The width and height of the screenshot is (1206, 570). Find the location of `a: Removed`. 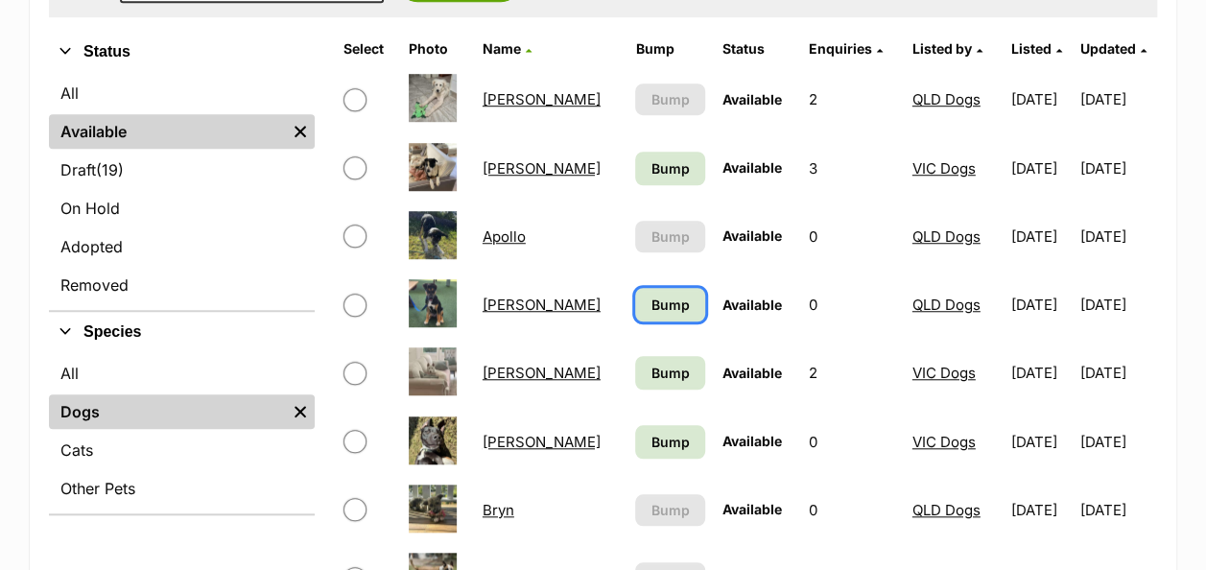

a: Removed is located at coordinates (181, 285).